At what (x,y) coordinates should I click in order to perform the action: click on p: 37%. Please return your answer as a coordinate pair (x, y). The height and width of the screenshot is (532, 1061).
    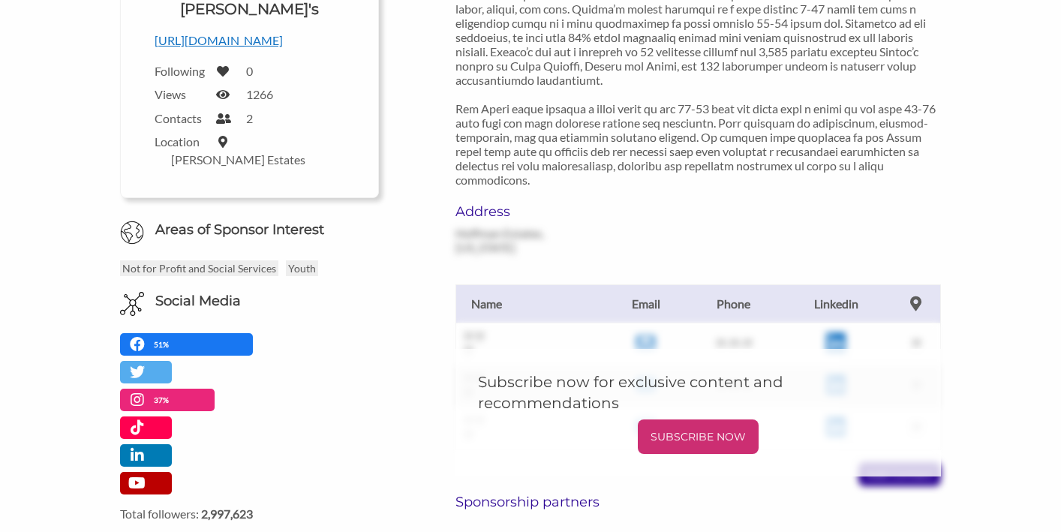
    Looking at the image, I should click on (163, 400).